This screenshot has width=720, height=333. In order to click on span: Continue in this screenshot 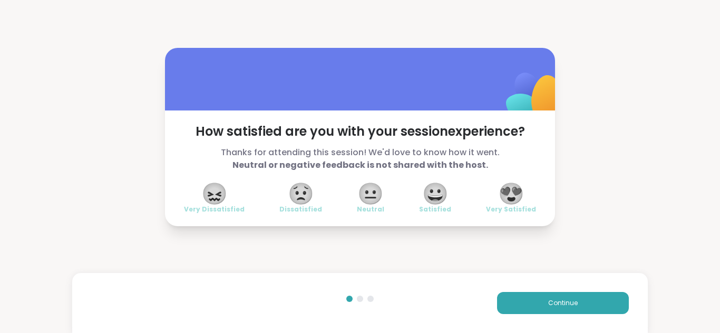, I will do `click(563, 303)`.